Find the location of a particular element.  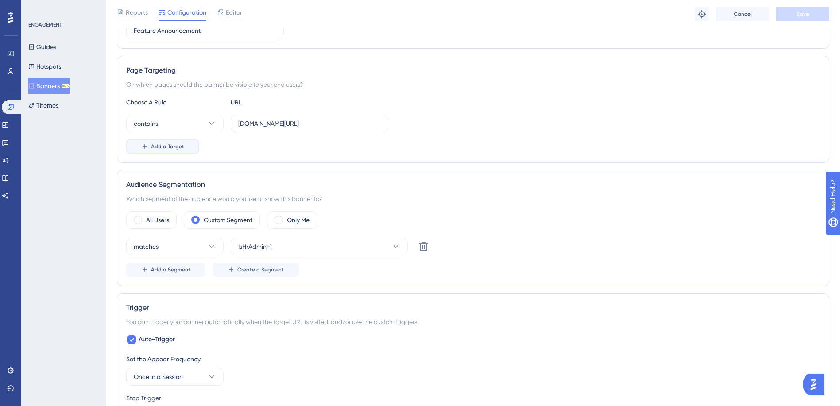

span: Cancel is located at coordinates (742, 14).